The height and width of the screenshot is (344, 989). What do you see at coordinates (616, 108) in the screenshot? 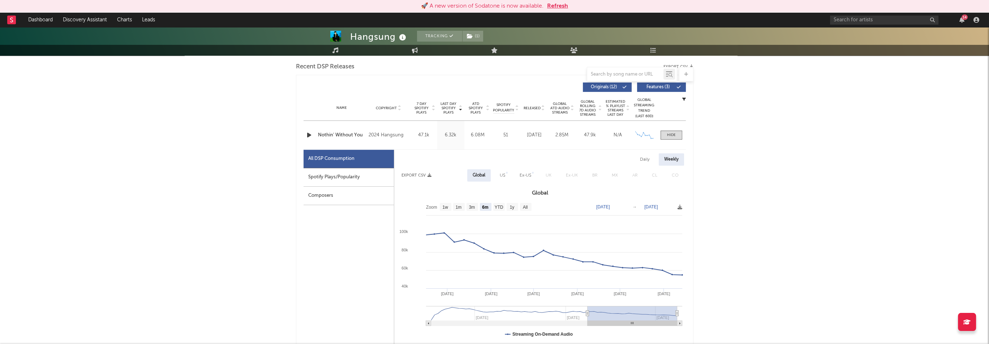
I see `span: Estimated % Playlist Streams Last Day` at bounding box center [616, 108].